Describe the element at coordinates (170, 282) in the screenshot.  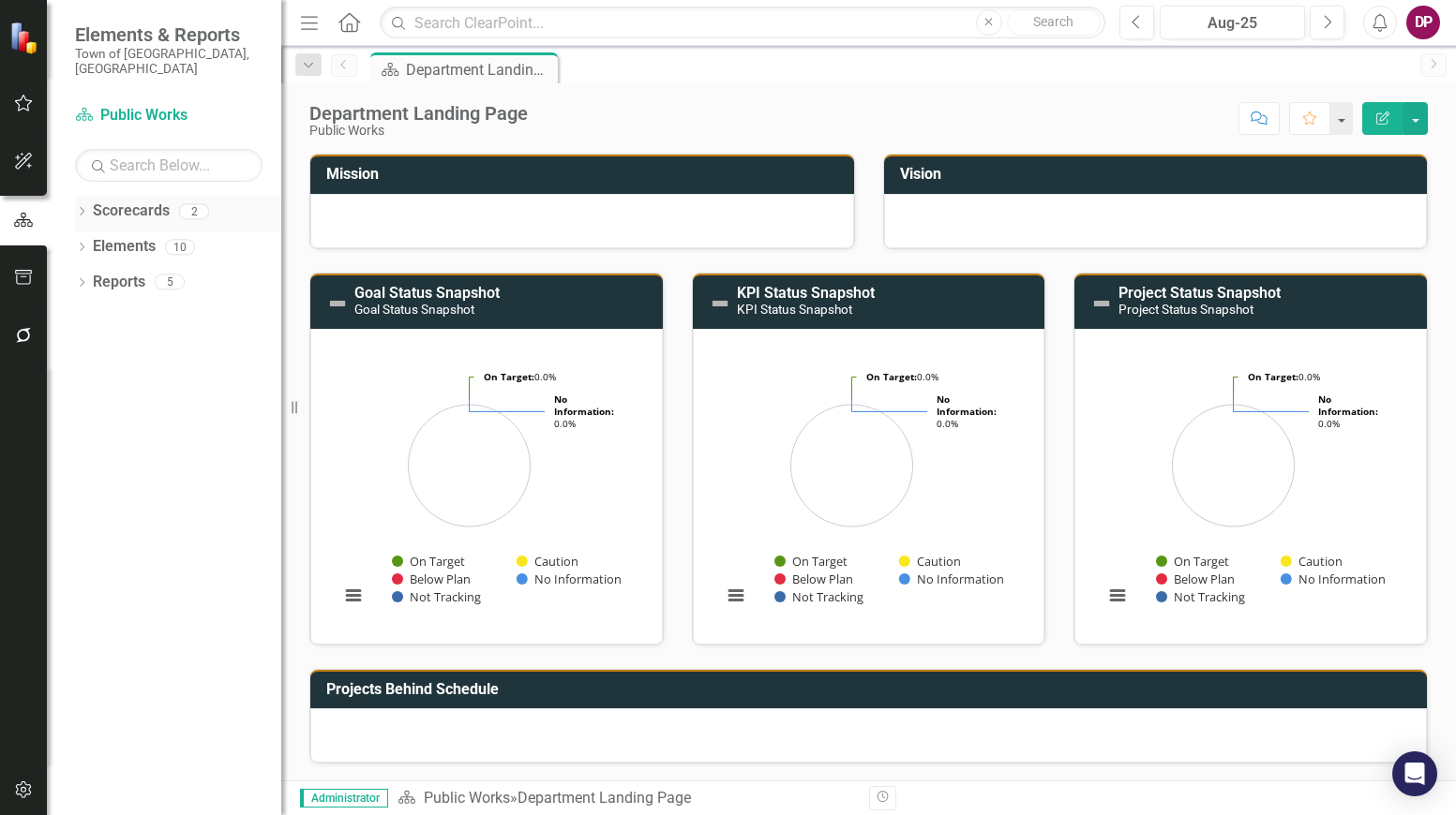
I see `div: 5` at that location.